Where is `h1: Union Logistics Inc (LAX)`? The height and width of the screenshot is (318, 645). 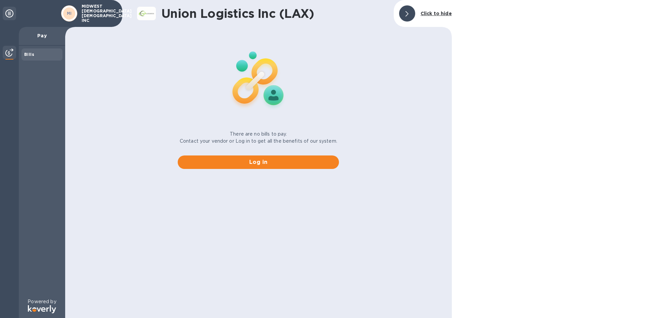 h1: Union Logistics Inc (LAX) is located at coordinates (275, 13).